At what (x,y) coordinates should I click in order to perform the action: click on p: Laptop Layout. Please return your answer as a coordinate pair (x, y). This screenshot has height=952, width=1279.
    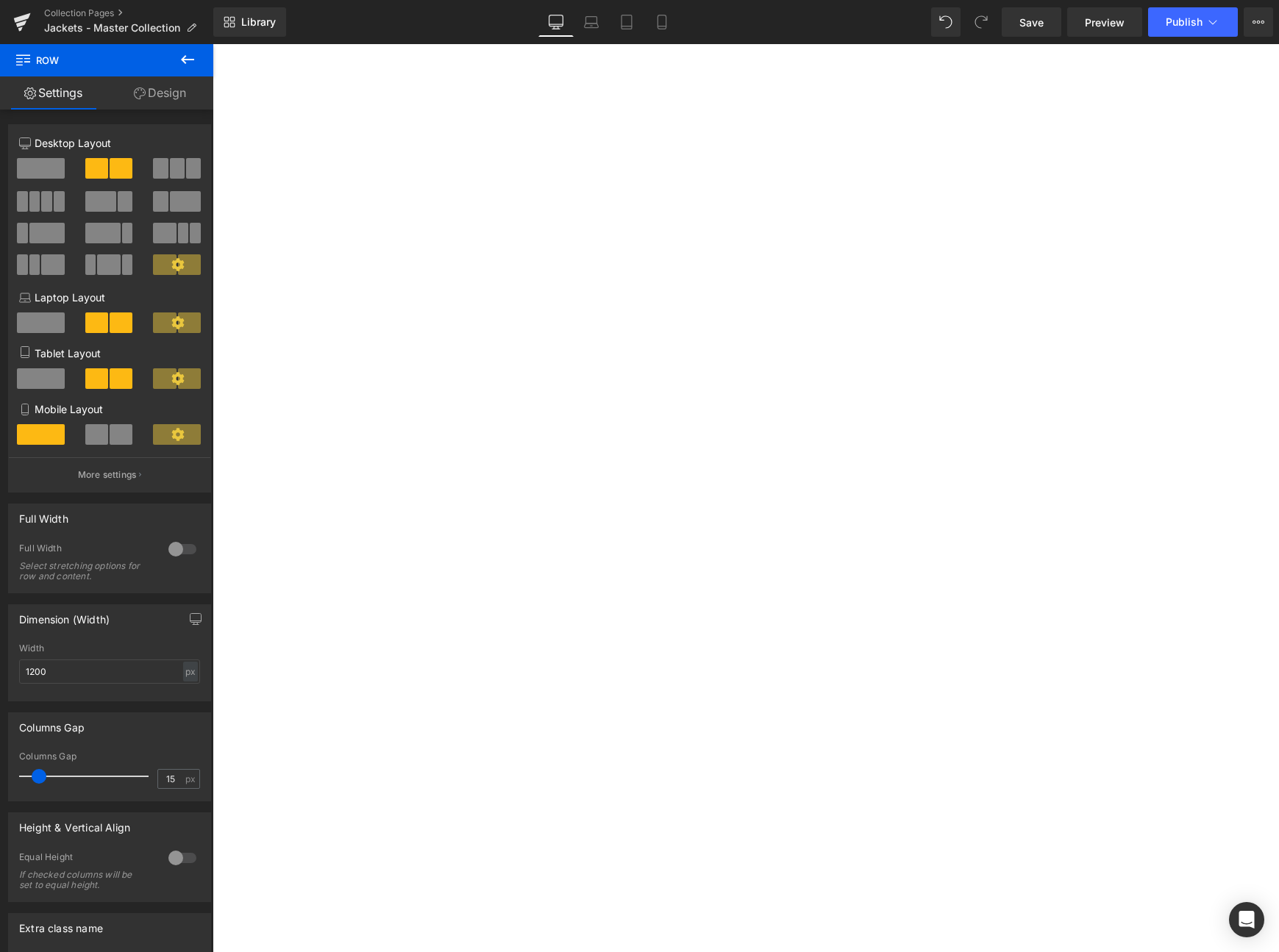
    Looking at the image, I should click on (109, 297).